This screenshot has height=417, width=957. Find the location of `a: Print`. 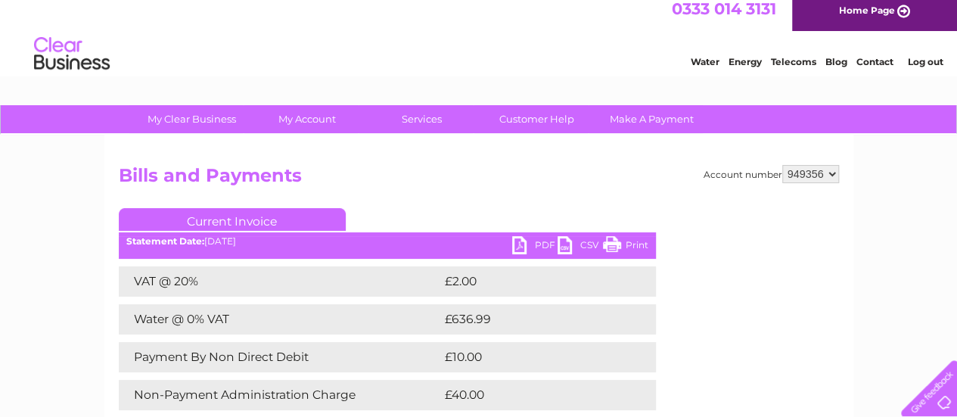

a: Print is located at coordinates (625, 247).